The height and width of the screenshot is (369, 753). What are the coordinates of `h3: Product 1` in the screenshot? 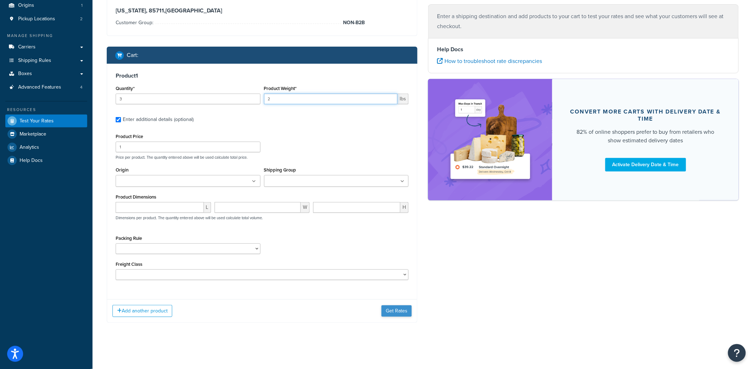 It's located at (262, 76).